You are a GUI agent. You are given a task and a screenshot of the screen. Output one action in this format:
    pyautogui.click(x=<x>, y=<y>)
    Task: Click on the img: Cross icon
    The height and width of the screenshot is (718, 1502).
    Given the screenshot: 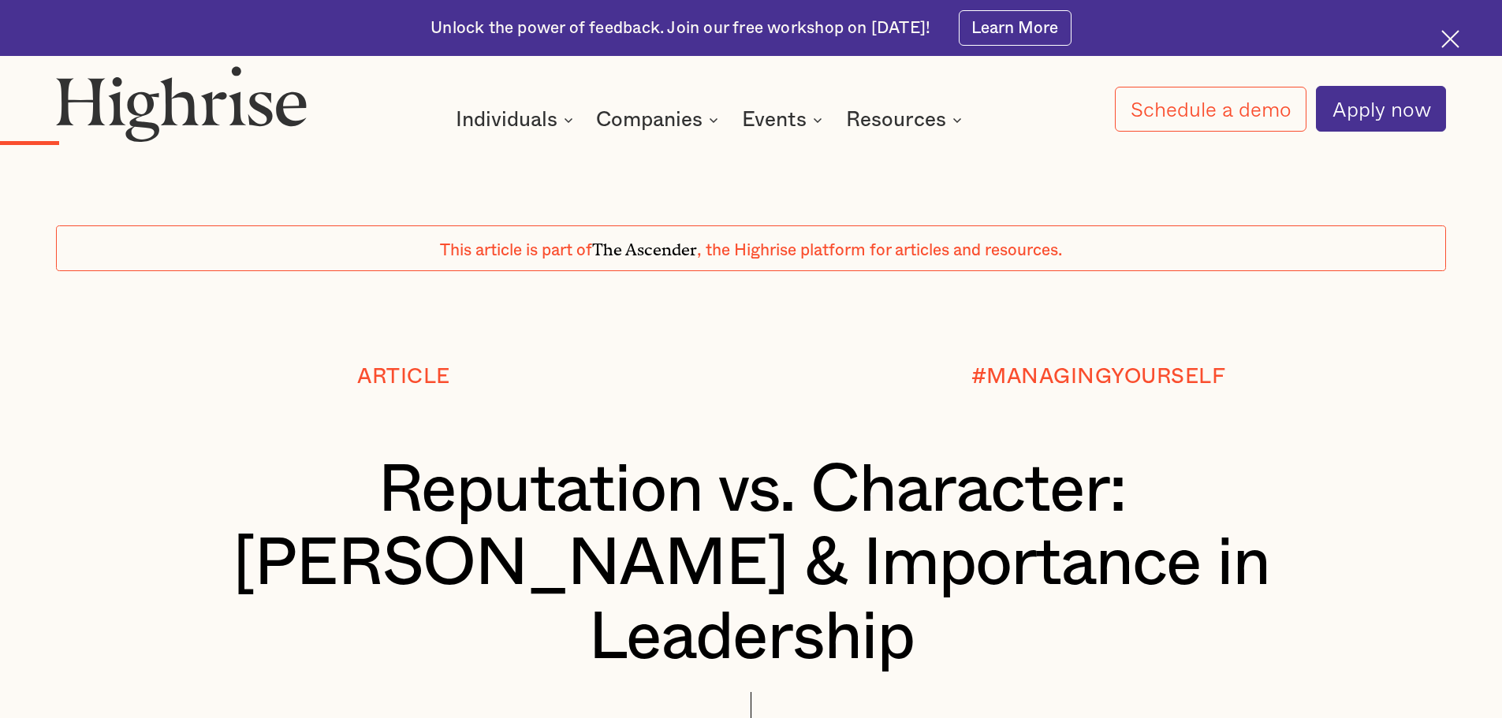 What is the action you would take?
    pyautogui.click(x=1450, y=39)
    